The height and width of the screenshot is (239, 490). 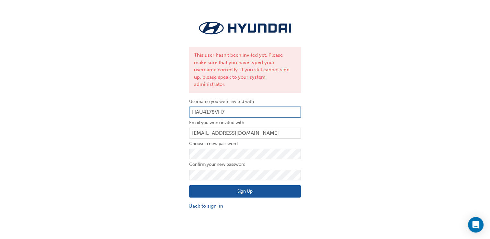 What do you see at coordinates (245, 112) in the screenshot?
I see `input: Username` at bounding box center [245, 112].